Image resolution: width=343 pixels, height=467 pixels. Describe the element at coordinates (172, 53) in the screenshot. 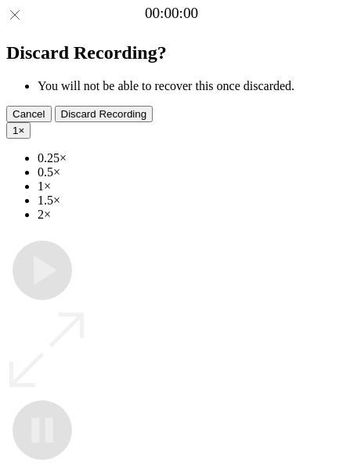

I see `h2: Discard Recording?` at that location.